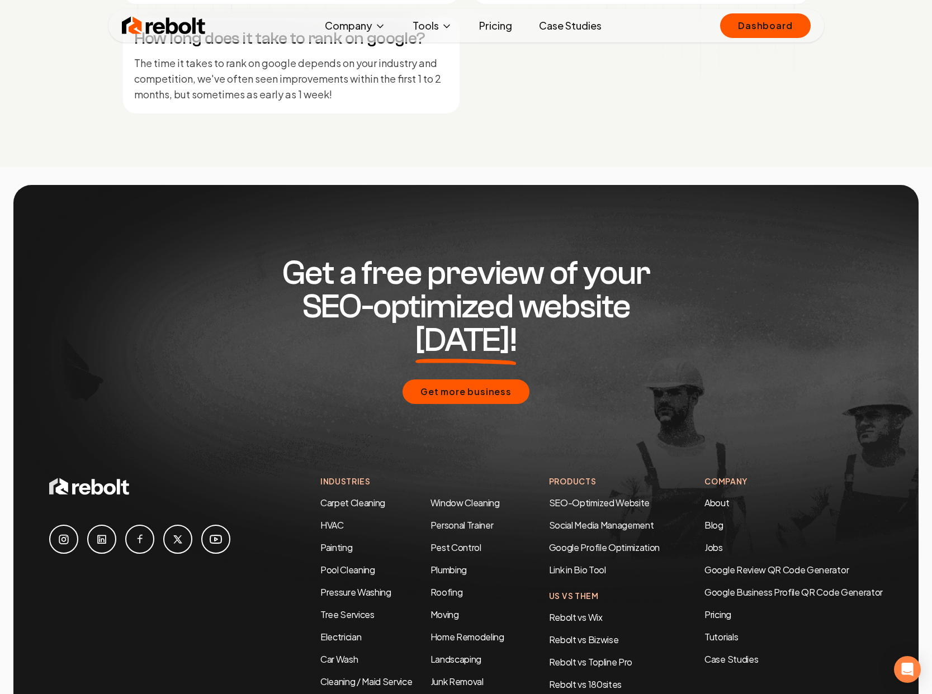 The width and height of the screenshot is (932, 694). What do you see at coordinates (793, 481) in the screenshot?
I see `h4: Company` at bounding box center [793, 481].